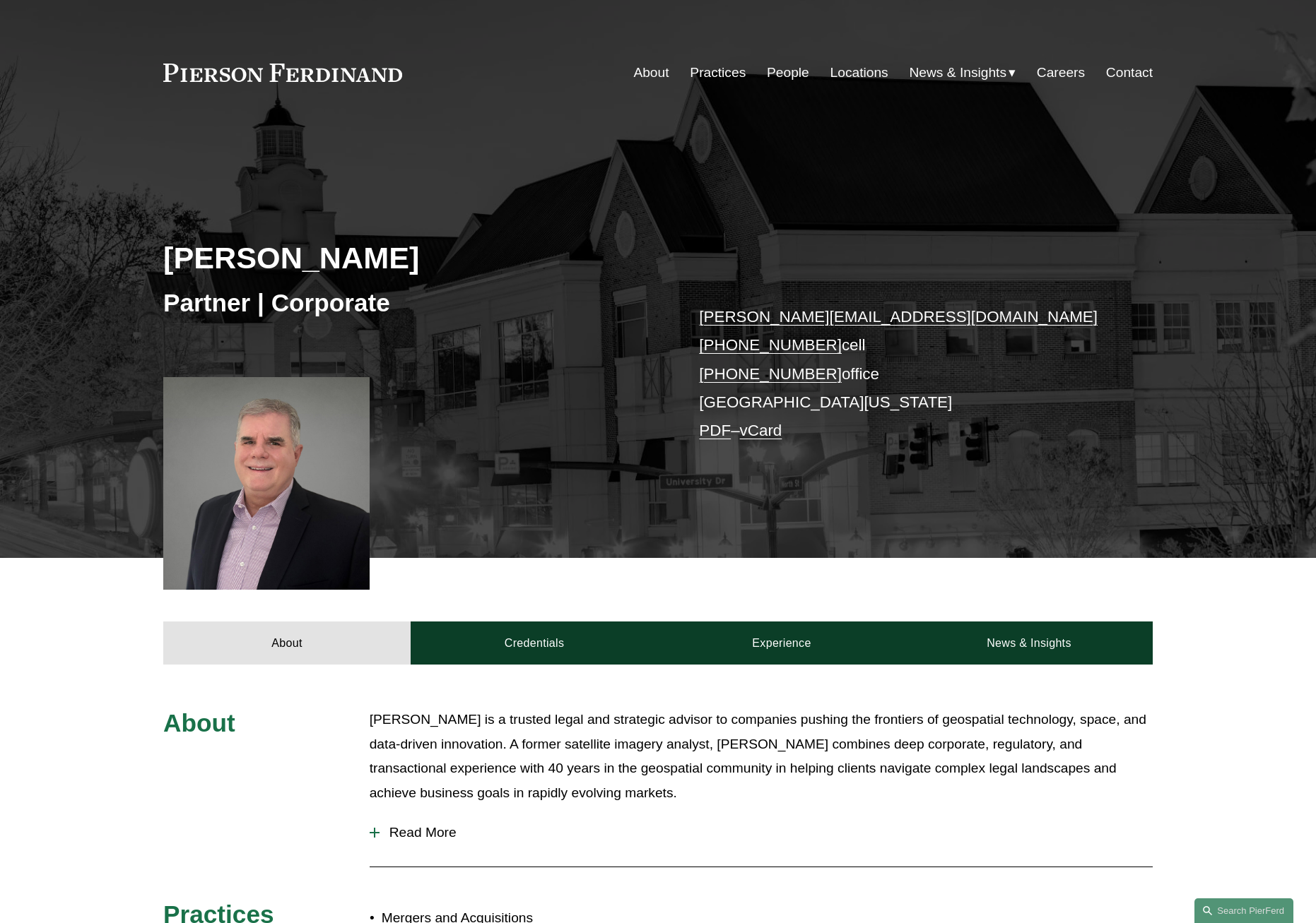 The width and height of the screenshot is (1316, 923). What do you see at coordinates (958, 72) in the screenshot?
I see `span: News & Insights` at bounding box center [958, 72].